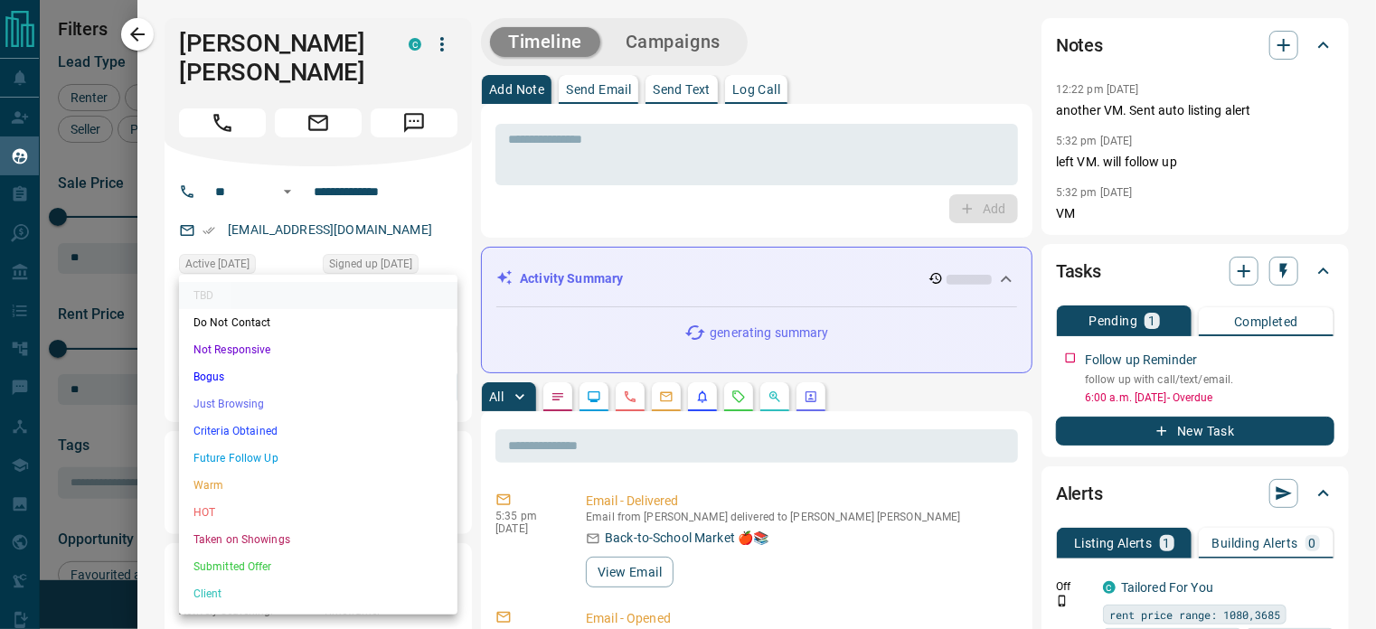 This screenshot has height=629, width=1376. I want to click on li: Taken on Showings, so click(318, 540).